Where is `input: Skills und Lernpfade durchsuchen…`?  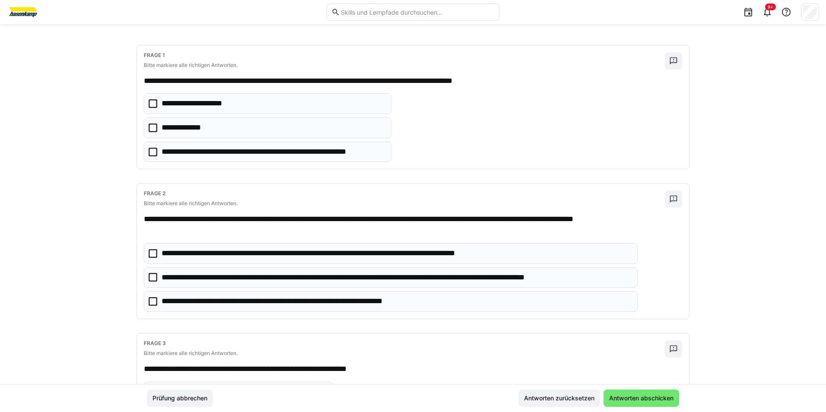
input: Skills und Lernpfade durchsuchen… is located at coordinates (417, 12).